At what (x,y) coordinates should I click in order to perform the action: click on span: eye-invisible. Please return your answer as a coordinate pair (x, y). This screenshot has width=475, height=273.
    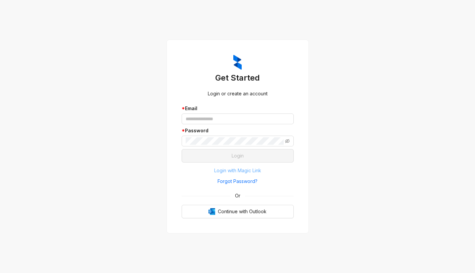
    Looking at the image, I should click on (288, 141).